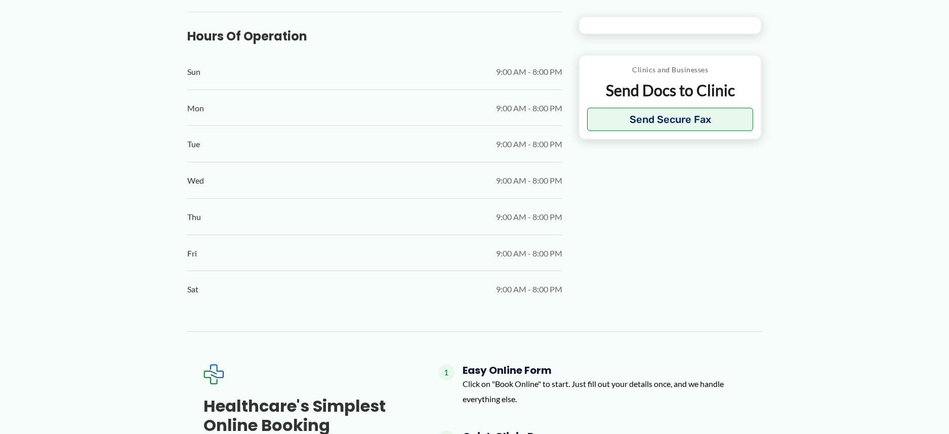  What do you see at coordinates (195, 181) in the screenshot?
I see `span: Wed` at bounding box center [195, 181].